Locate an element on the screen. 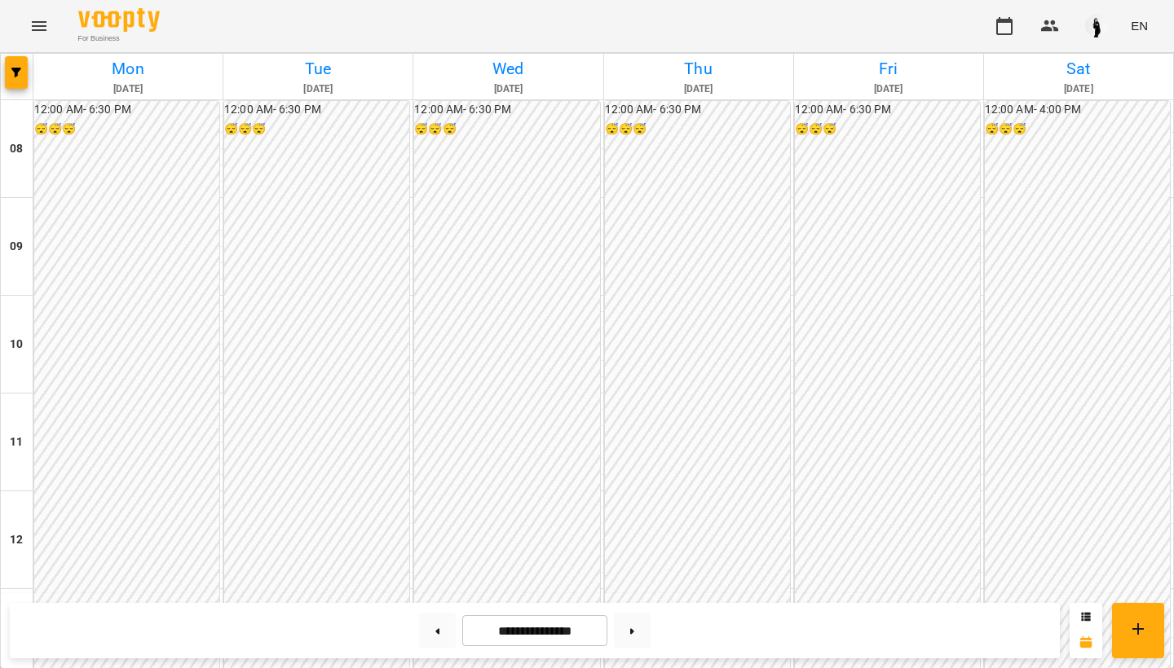 Image resolution: width=1174 pixels, height=668 pixels. h6: Fri is located at coordinates (888, 68).